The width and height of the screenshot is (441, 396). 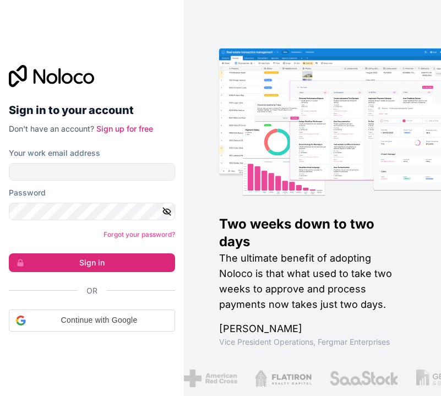 I want to click on h1: Vice President Operations , Fergmar Enterprises, so click(x=312, y=342).